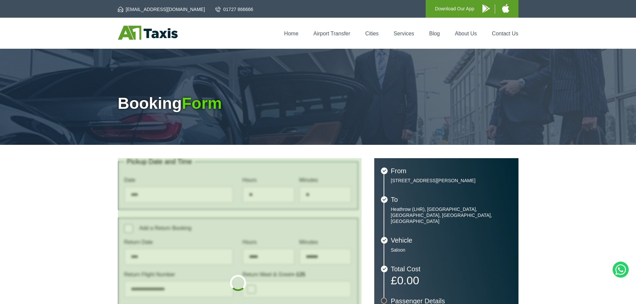  I want to click on a: About Us, so click(466, 33).